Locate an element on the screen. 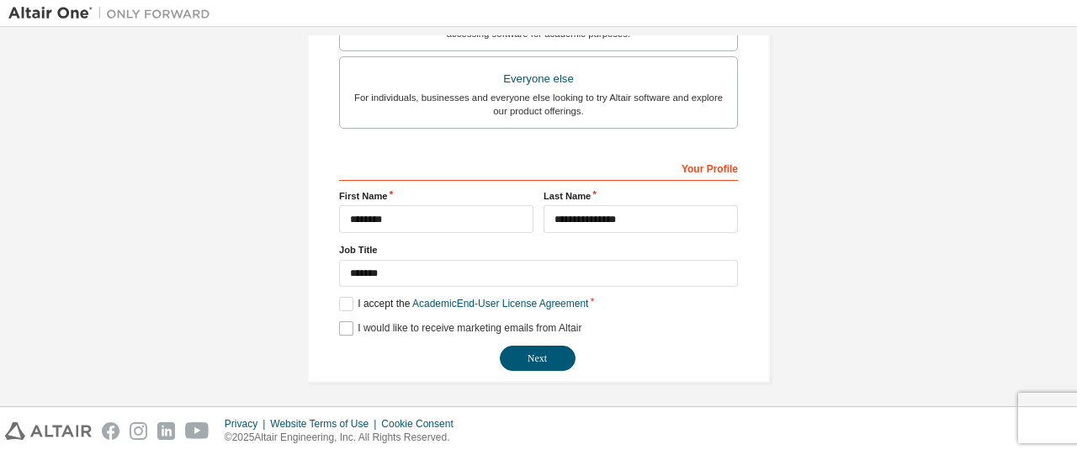 Image resolution: width=1077 pixels, height=455 pixels. div: For individuals, businesses and everyone else looking to try Altair software and explore our prod... is located at coordinates (539, 104).